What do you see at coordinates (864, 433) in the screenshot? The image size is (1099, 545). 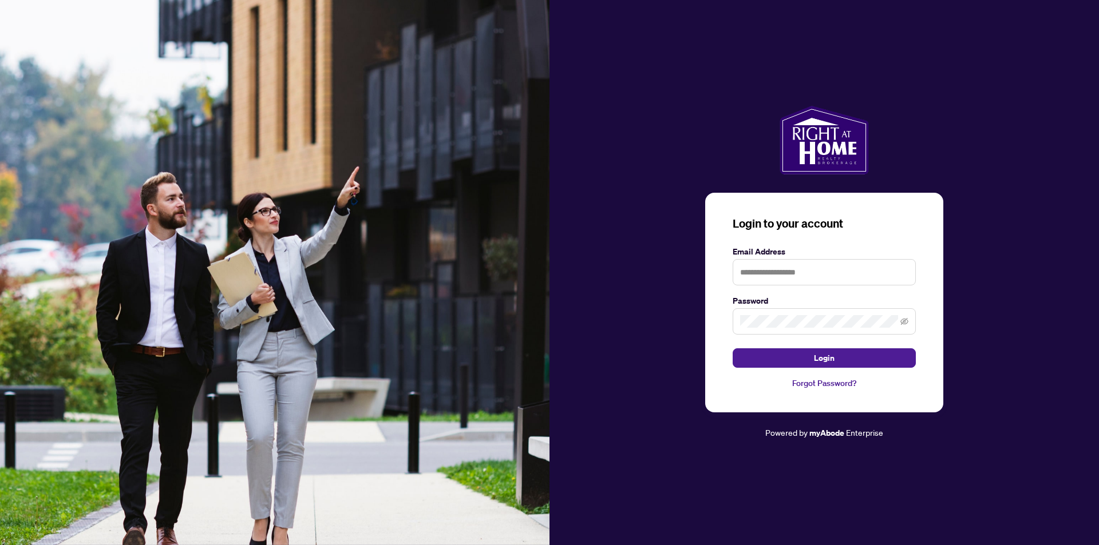 I see `span: Enterprise` at bounding box center [864, 433].